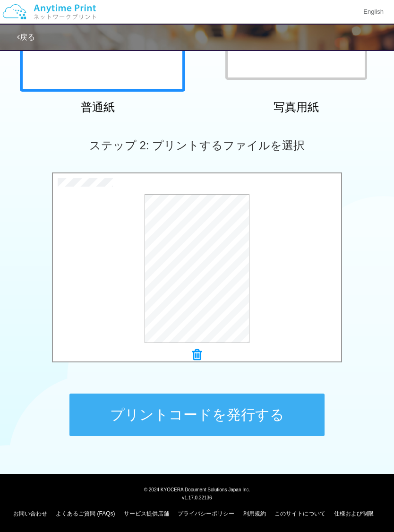 The image size is (394, 532). Describe the element at coordinates (30, 514) in the screenshot. I see `a: お問い合わせ` at that location.